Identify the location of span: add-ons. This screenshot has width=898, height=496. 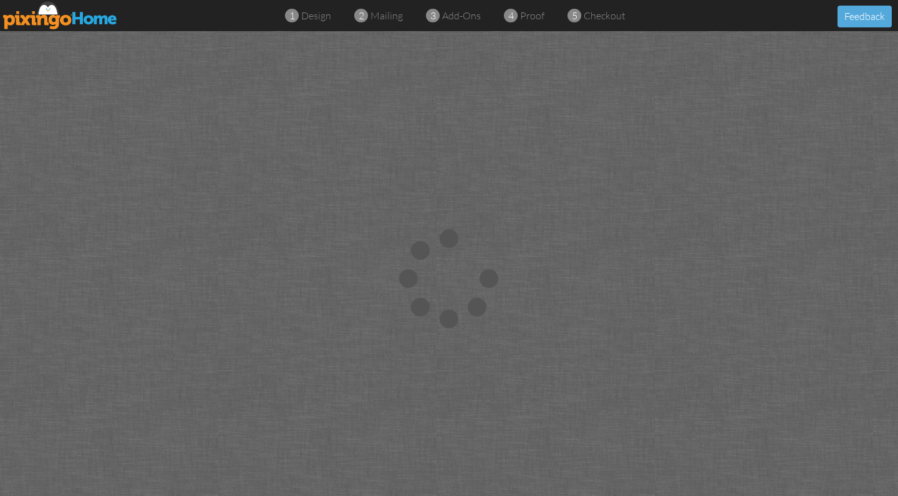
(461, 16).